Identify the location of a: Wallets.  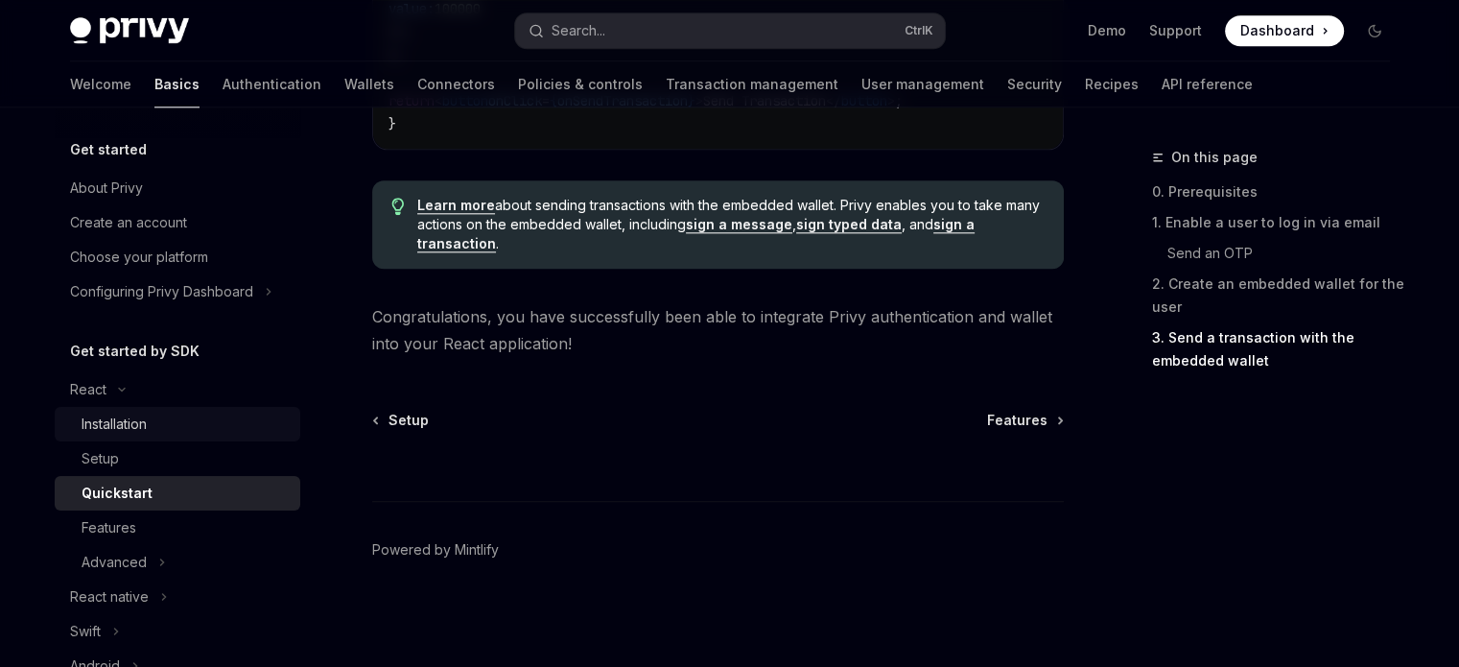
(369, 84).